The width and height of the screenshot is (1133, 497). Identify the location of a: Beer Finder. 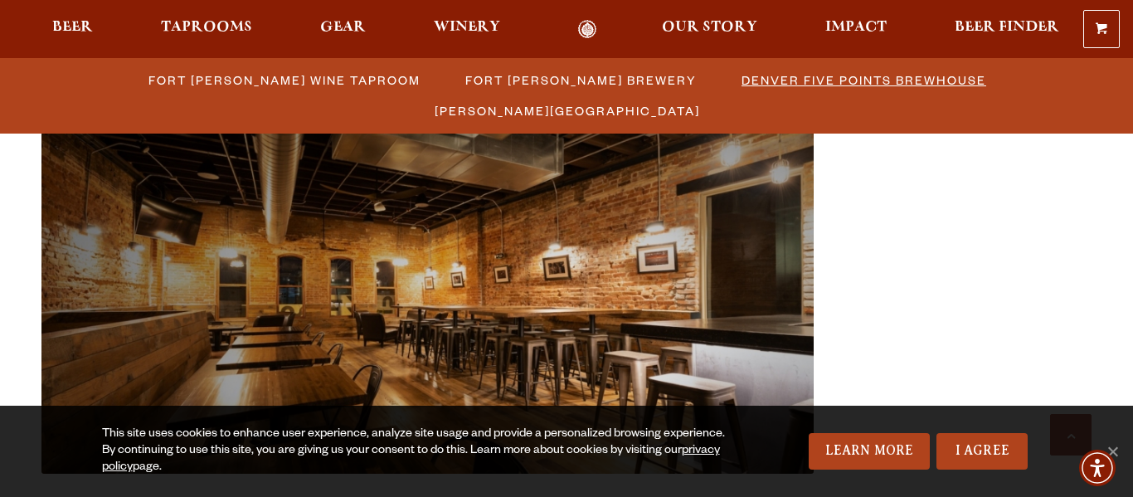
(1007, 29).